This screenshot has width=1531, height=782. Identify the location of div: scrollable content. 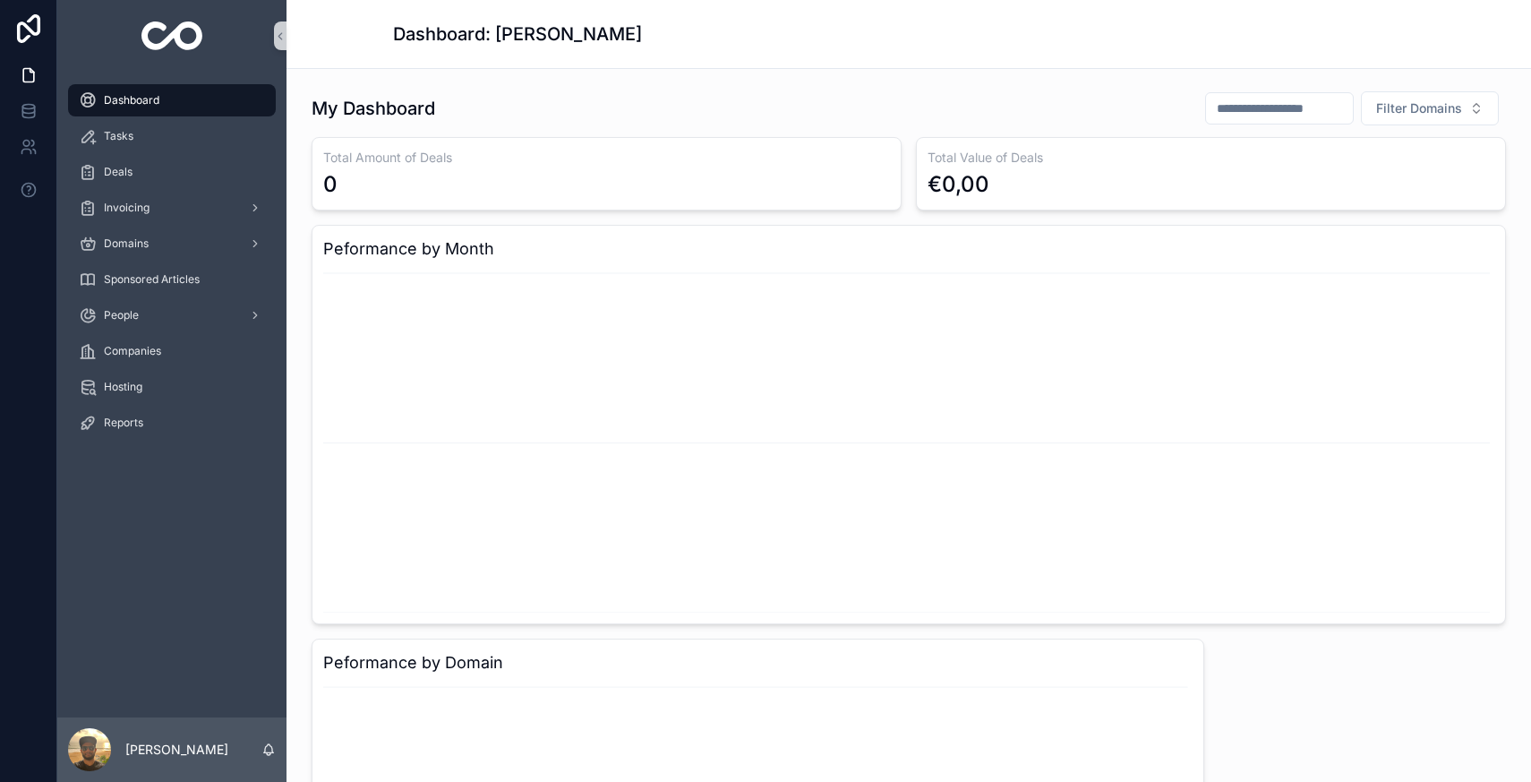
(172, 267).